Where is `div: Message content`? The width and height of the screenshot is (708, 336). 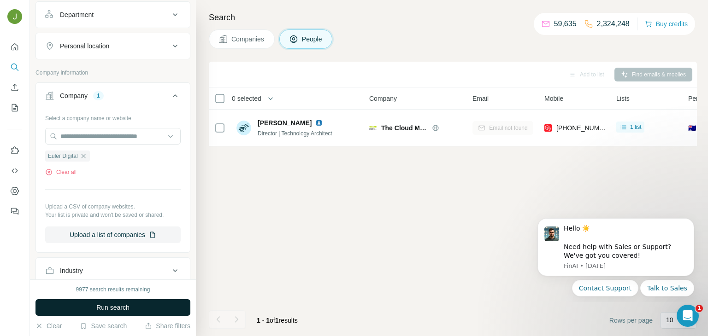 div: Message content is located at coordinates (102, 32).